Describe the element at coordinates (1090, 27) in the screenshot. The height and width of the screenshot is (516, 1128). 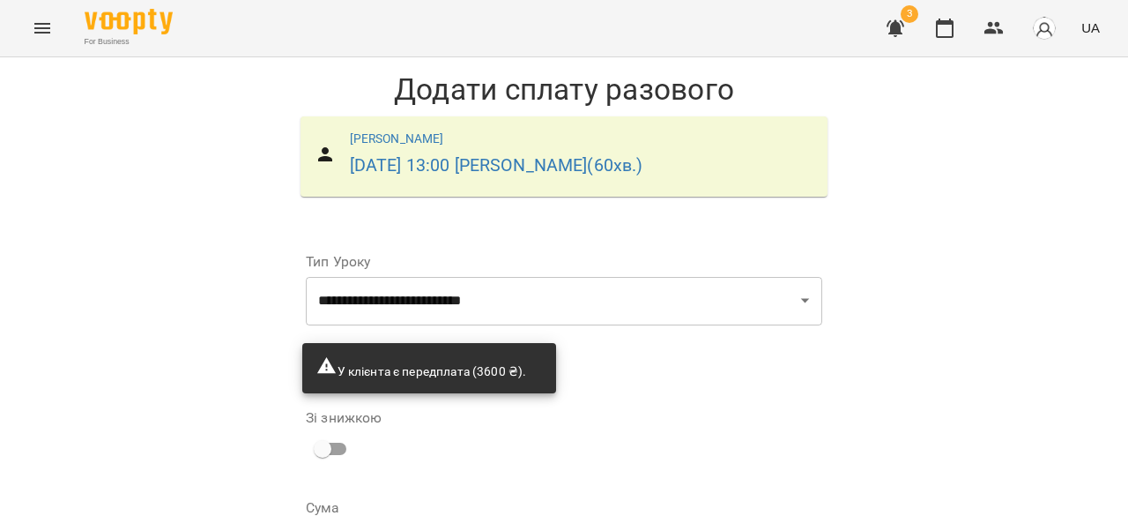
I see `button: UA` at that location.